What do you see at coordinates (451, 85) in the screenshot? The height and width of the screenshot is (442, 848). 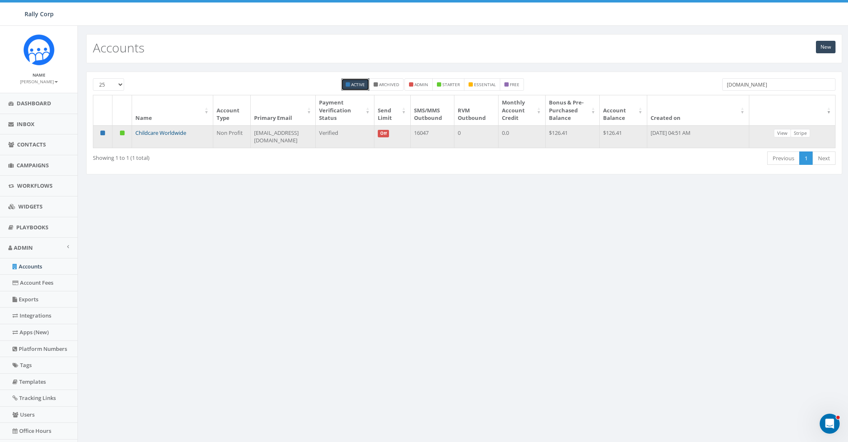 I see `small: starter` at bounding box center [451, 85].